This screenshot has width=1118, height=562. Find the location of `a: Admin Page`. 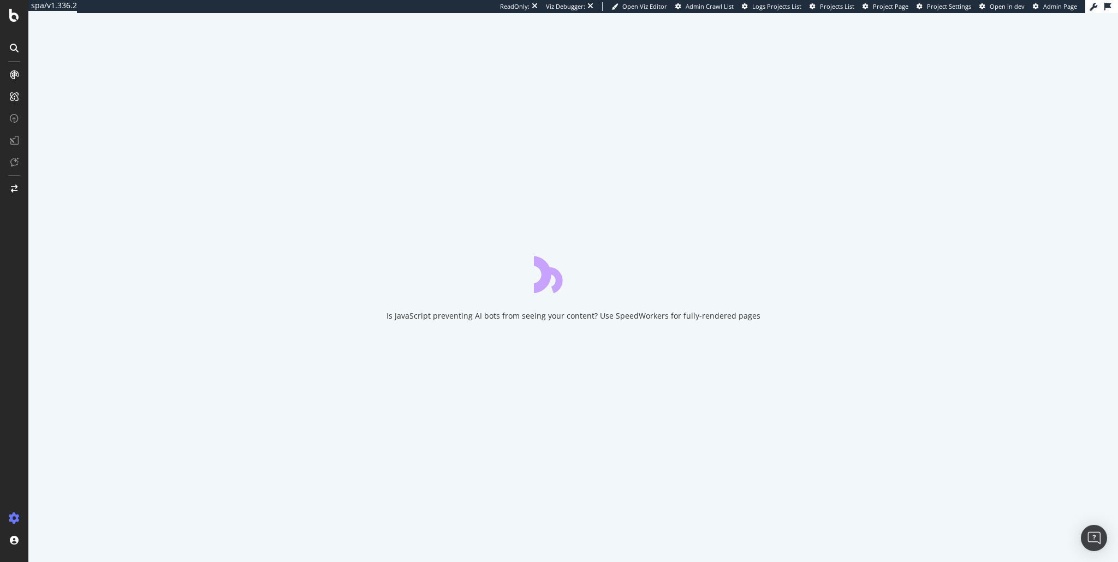

a: Admin Page is located at coordinates (1055, 7).